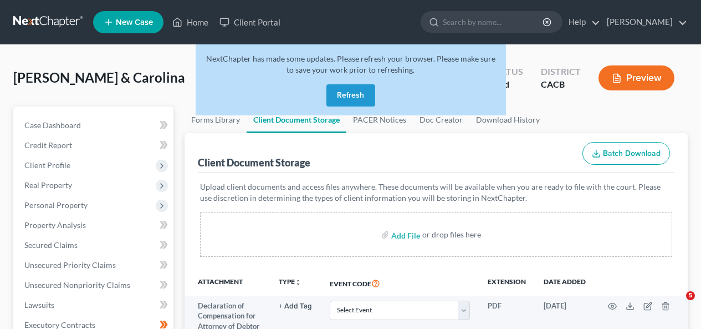 Image resolution: width=701 pixels, height=329 pixels. I want to click on div: Status, so click(507, 72).